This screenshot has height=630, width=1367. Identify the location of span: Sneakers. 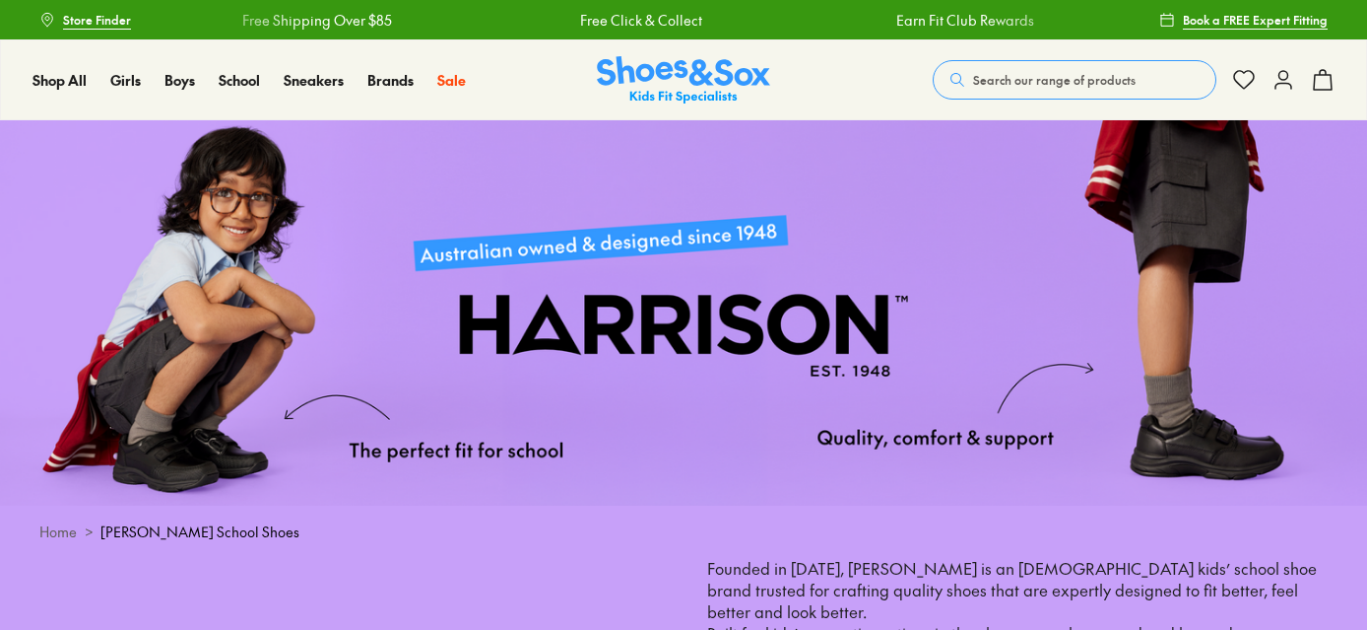
(313, 80).